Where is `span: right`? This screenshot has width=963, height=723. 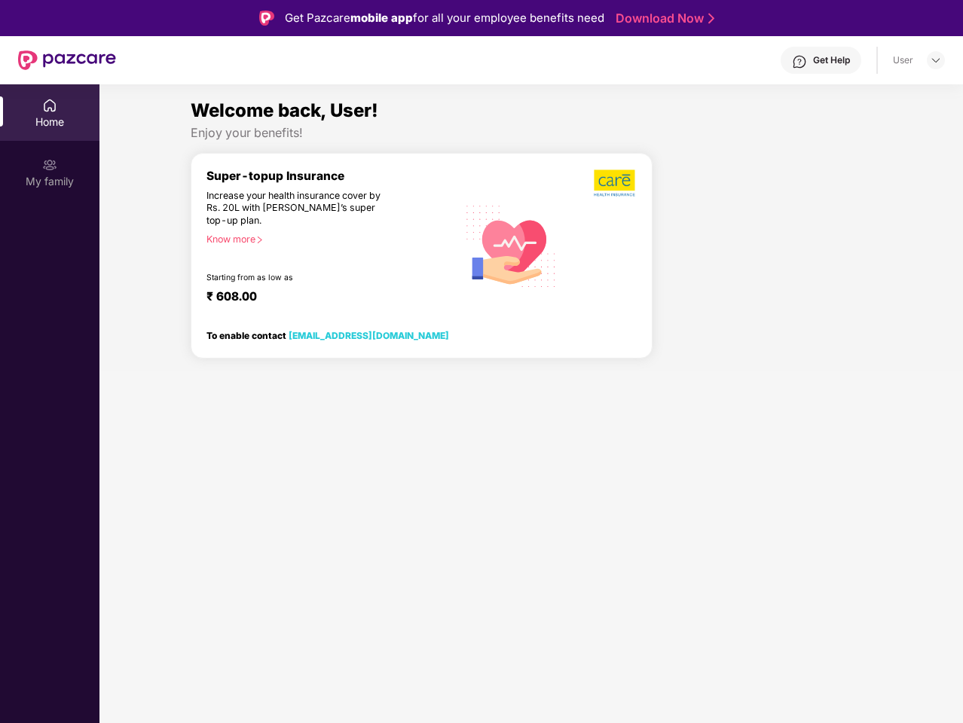 span: right is located at coordinates (259, 240).